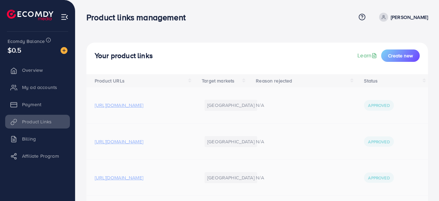  Describe the element at coordinates (26, 41) in the screenshot. I see `span: Ecomdy Balance` at that location.